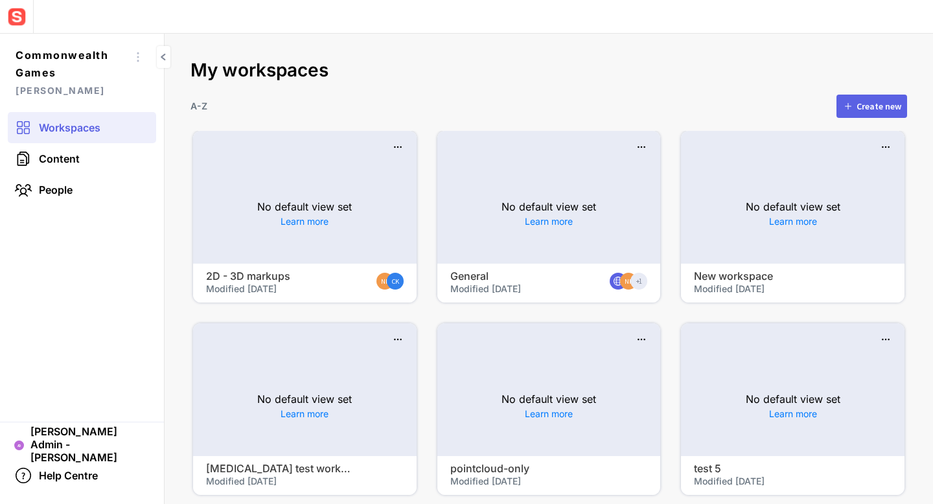 Image resolution: width=933 pixels, height=504 pixels. Describe the element at coordinates (871, 106) in the screenshot. I see `button: Create new` at that location.